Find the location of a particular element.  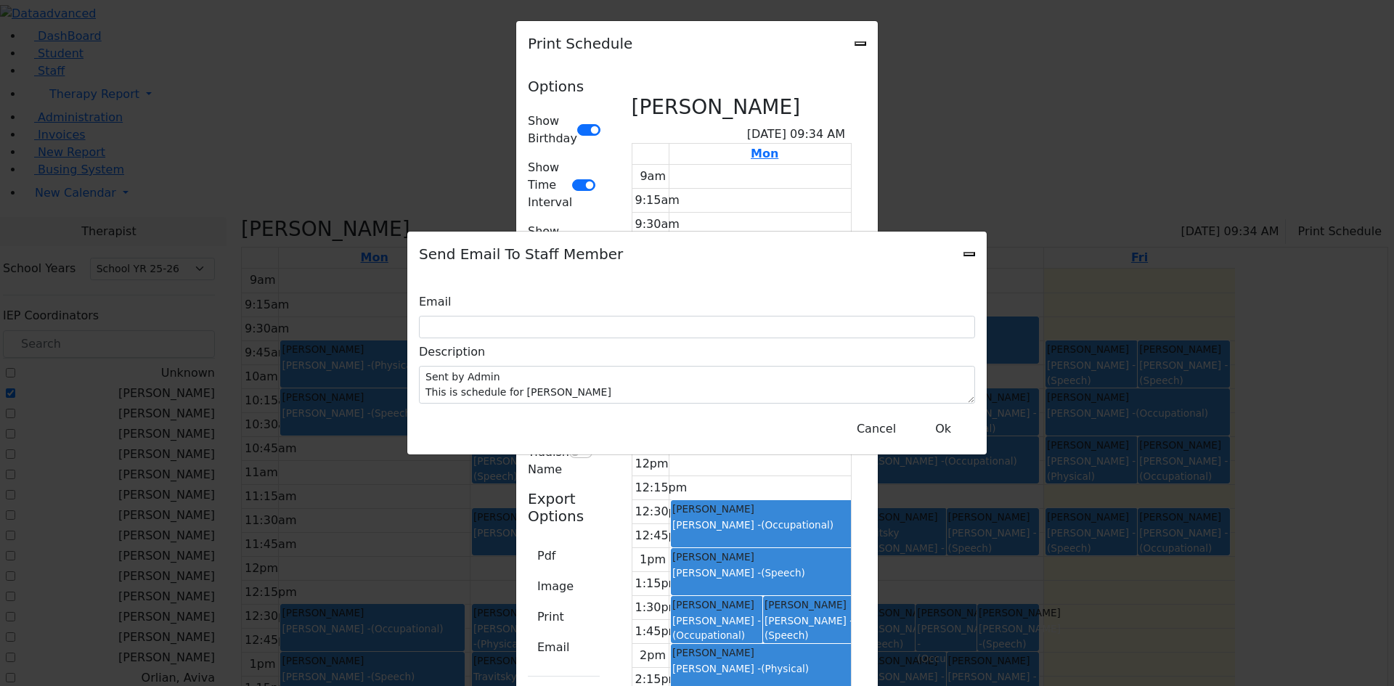

label: Description is located at coordinates (452, 352).